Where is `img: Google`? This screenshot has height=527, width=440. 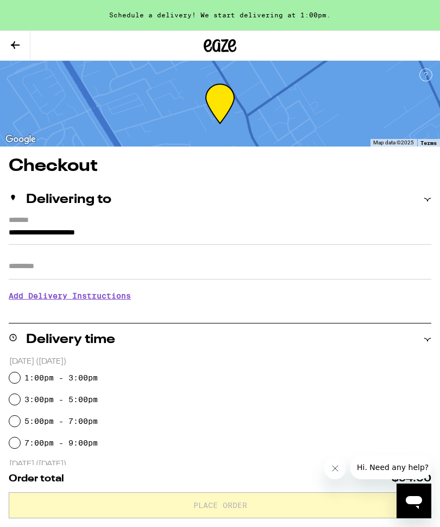
img: Google is located at coordinates (21, 140).